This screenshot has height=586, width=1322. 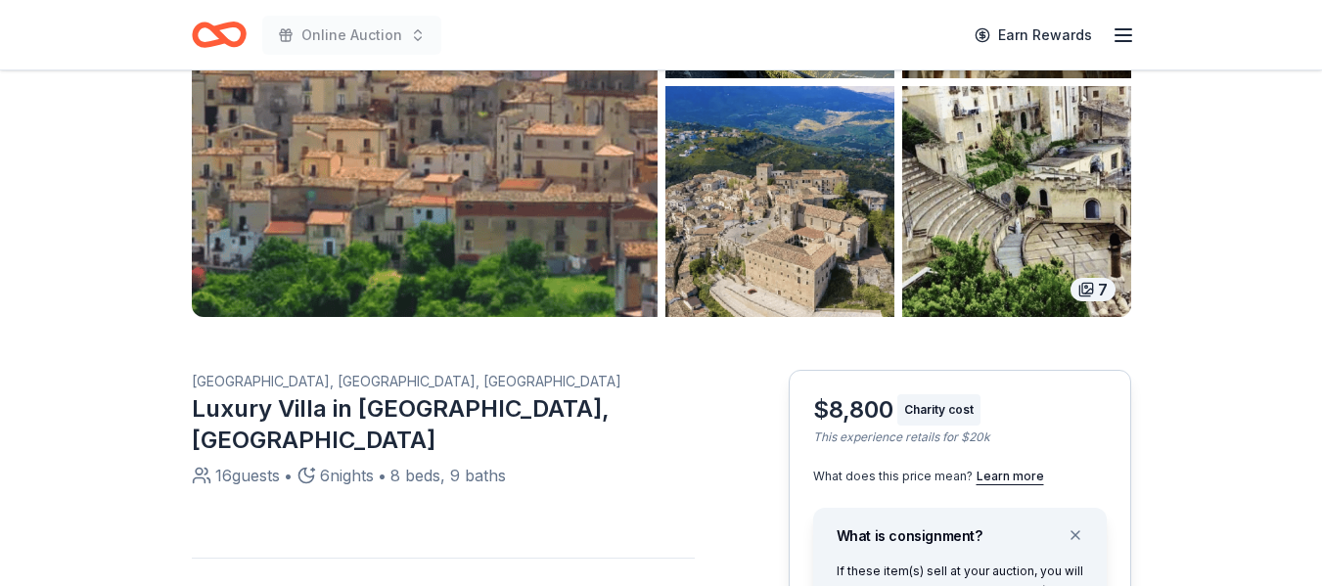 I want to click on div: 16 guests, so click(x=248, y=476).